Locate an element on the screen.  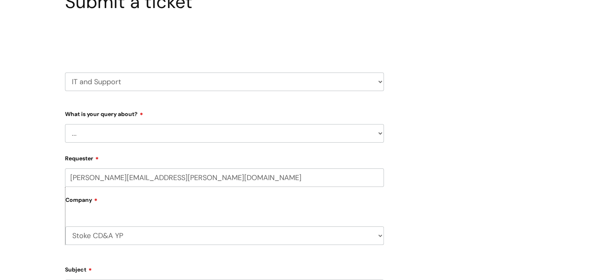
label: Subject is located at coordinates (224, 269).